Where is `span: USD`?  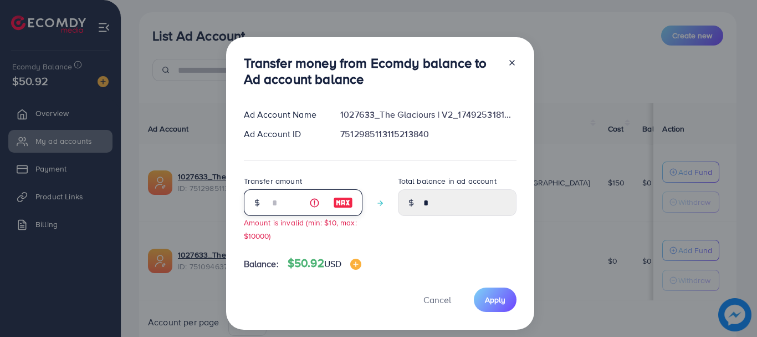
span: USD is located at coordinates (333, 263).